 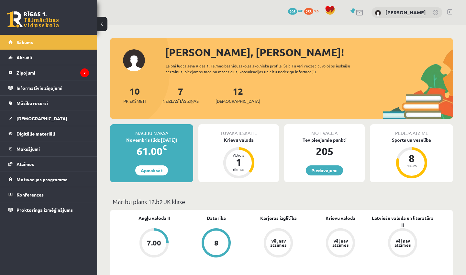 What do you see at coordinates (49, 209) in the screenshot?
I see `a: Proktoringa izmēģinājums` at bounding box center [49, 209].